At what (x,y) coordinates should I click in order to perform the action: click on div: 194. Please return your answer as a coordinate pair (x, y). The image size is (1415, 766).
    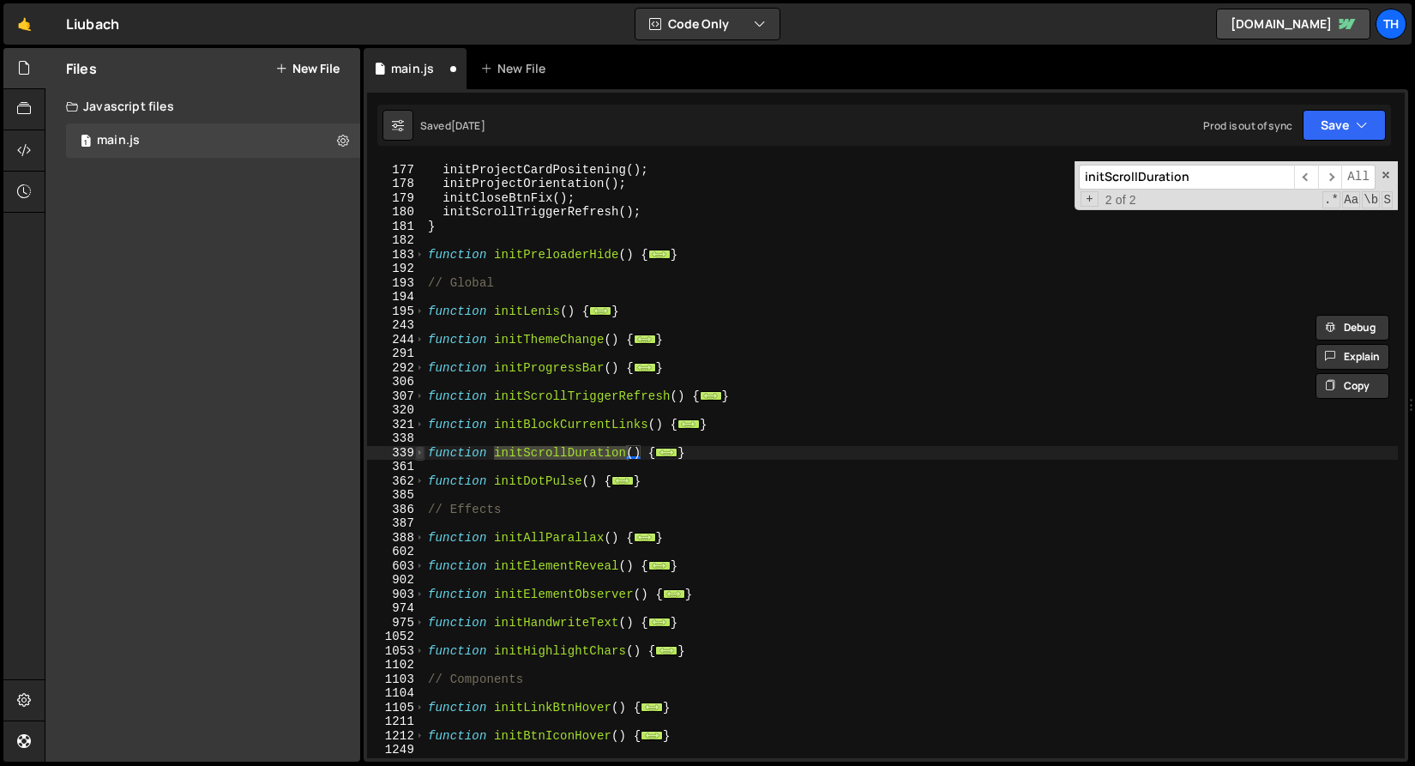
    Looking at the image, I should click on (396, 297).